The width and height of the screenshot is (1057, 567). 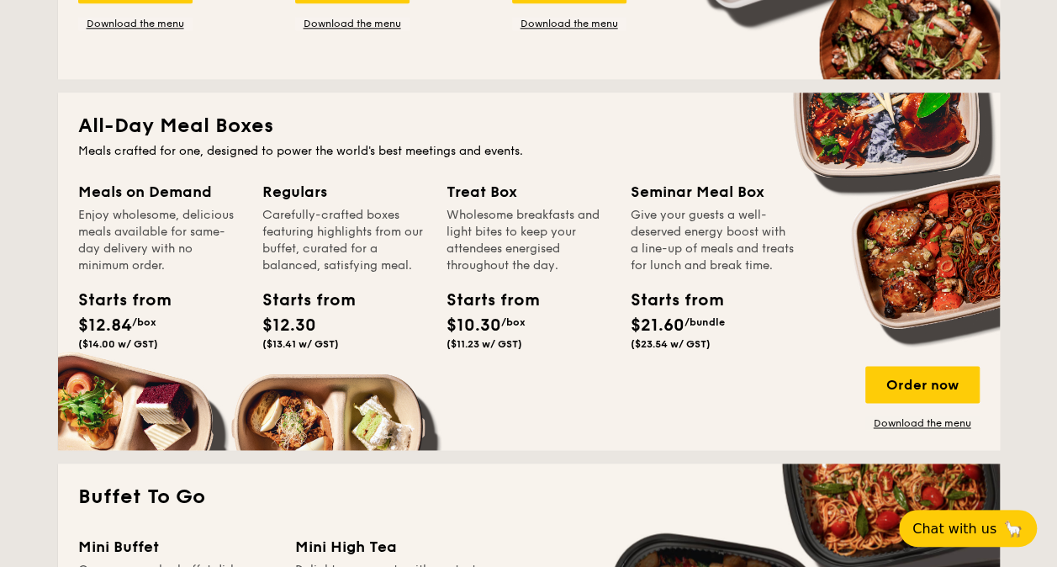 What do you see at coordinates (160, 240) in the screenshot?
I see `div: Enjoy wholesome, delicious meals available for same-day delivery with no minimum order.` at bounding box center [160, 240].